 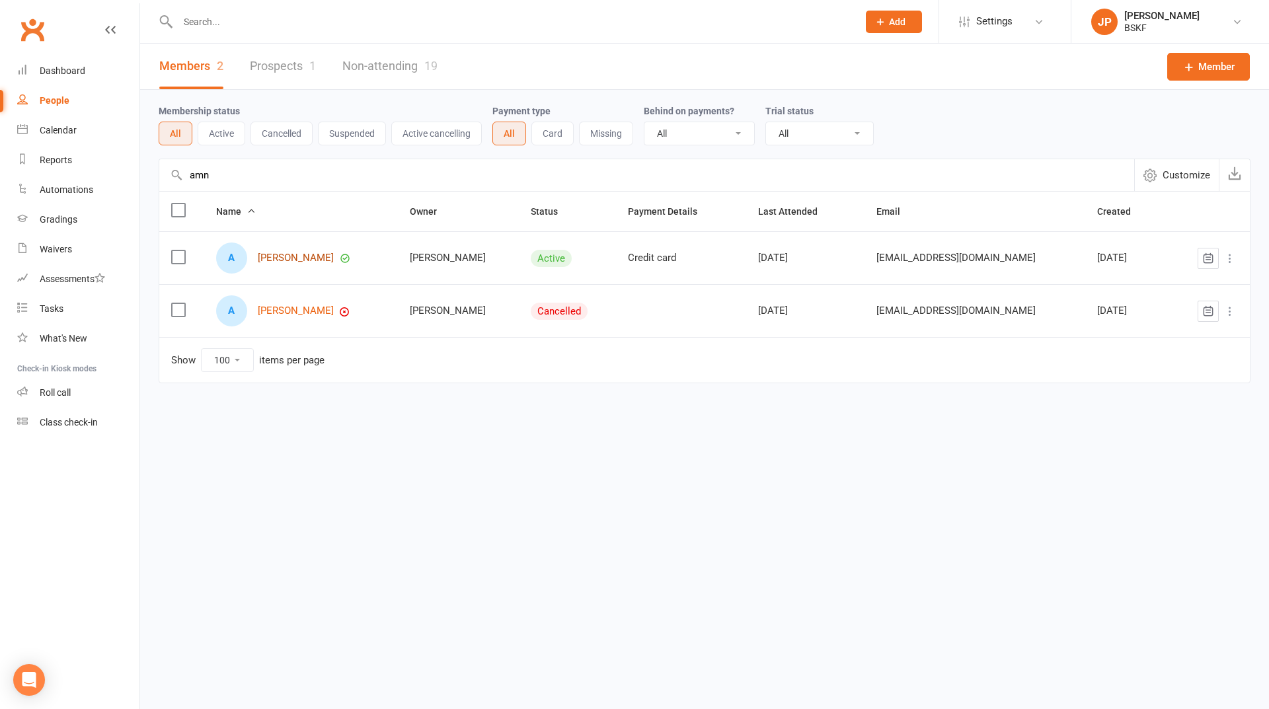 What do you see at coordinates (283, 66) in the screenshot?
I see `a: Prospects1` at bounding box center [283, 66].